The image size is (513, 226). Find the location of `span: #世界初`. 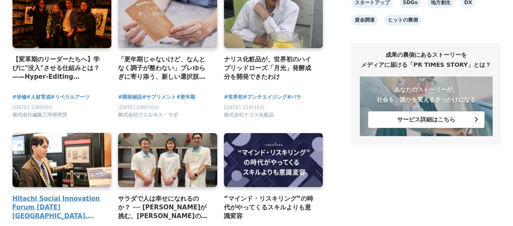

span: #世界初 is located at coordinates (233, 97).